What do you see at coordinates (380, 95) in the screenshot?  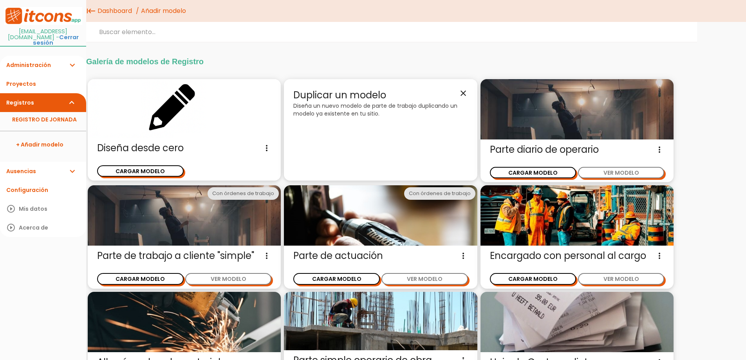 I see `span: Duplicar un modelo` at bounding box center [380, 95].